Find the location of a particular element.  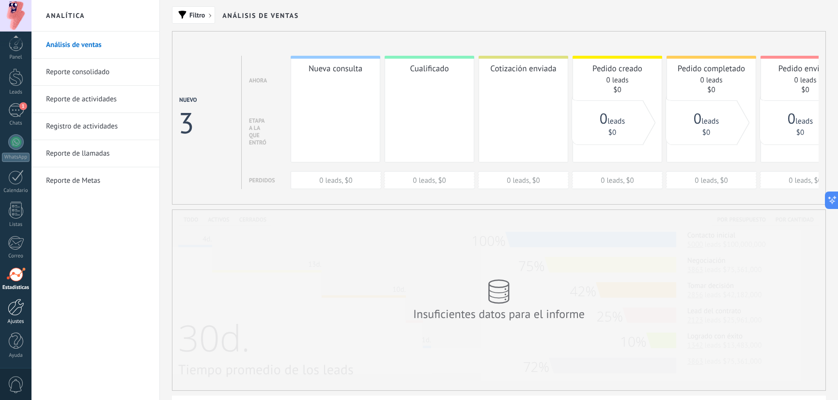

span: 1 is located at coordinates (23, 106).